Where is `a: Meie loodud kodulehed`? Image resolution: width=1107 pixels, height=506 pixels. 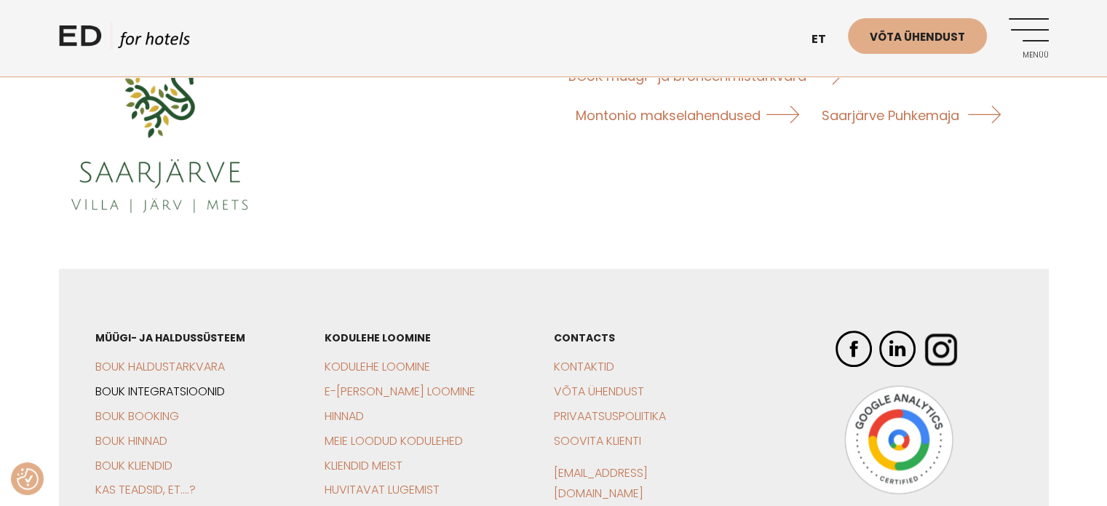 a: Meie loodud kodulehed is located at coordinates (394, 440).